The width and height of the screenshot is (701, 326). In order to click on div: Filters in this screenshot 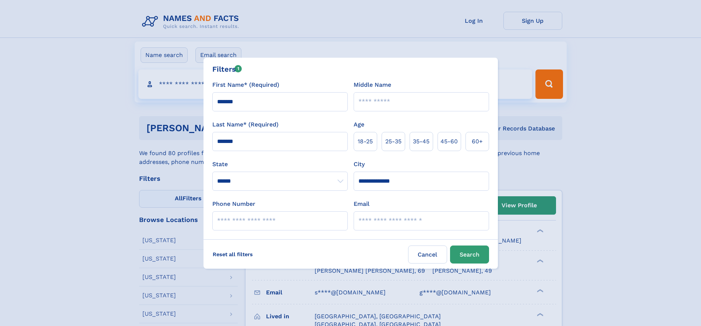, I will do `click(227, 69)`.